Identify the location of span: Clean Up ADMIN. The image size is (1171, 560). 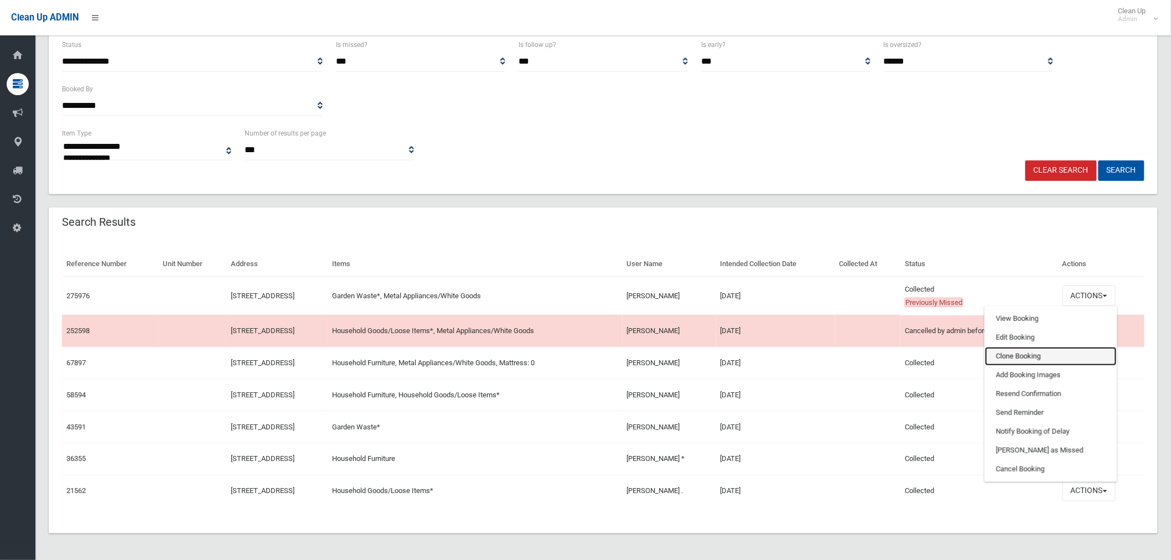
(45, 17).